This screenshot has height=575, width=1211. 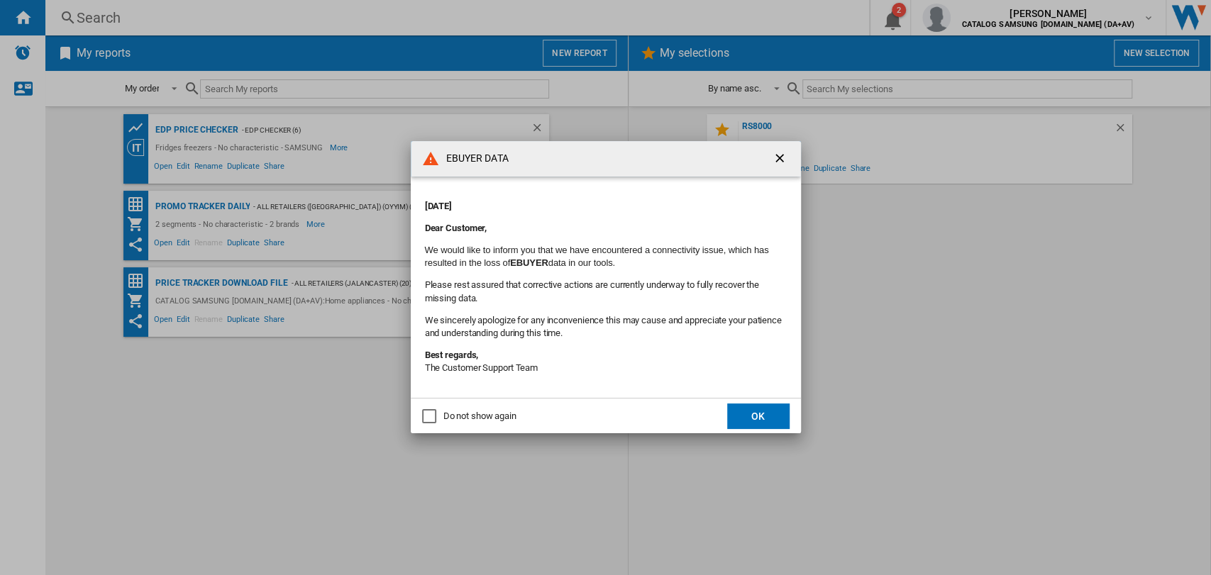 I want to click on strong: Dear Customer,, so click(x=456, y=228).